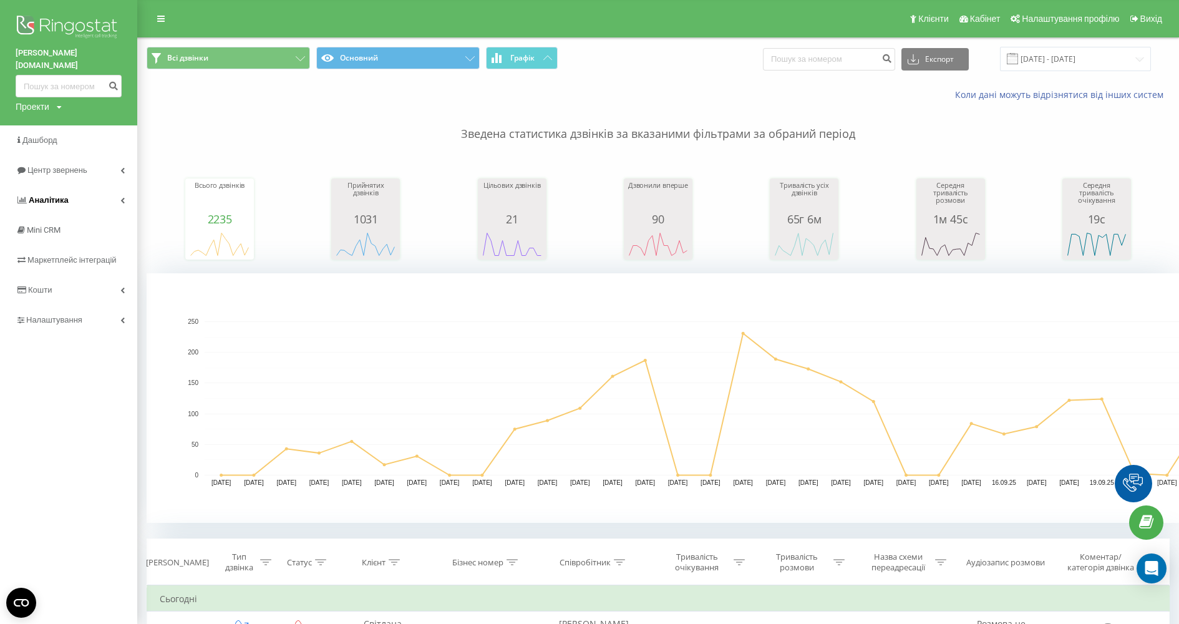 This screenshot has height=624, width=1179. Describe the element at coordinates (49, 200) in the screenshot. I see `span: Аналiтика` at that location.